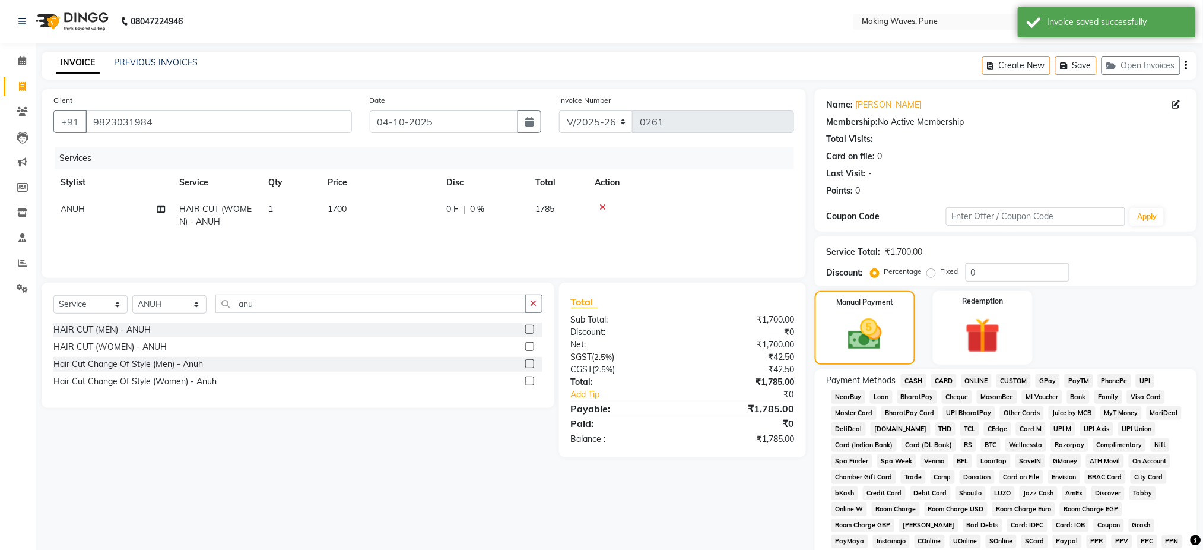  I want to click on th: Stylist, so click(113, 182).